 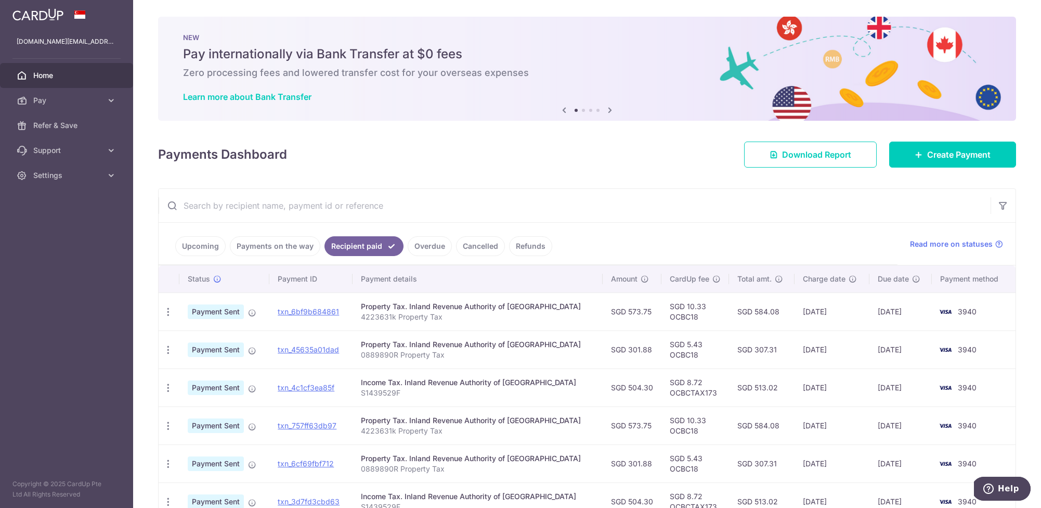 I want to click on span: Amount, so click(x=624, y=279).